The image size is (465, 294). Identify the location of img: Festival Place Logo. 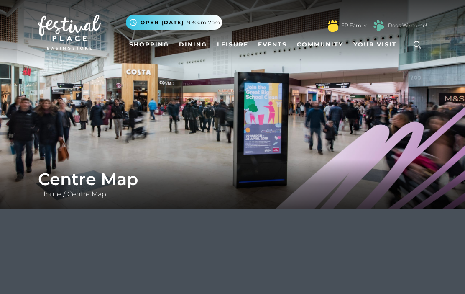
(69, 32).